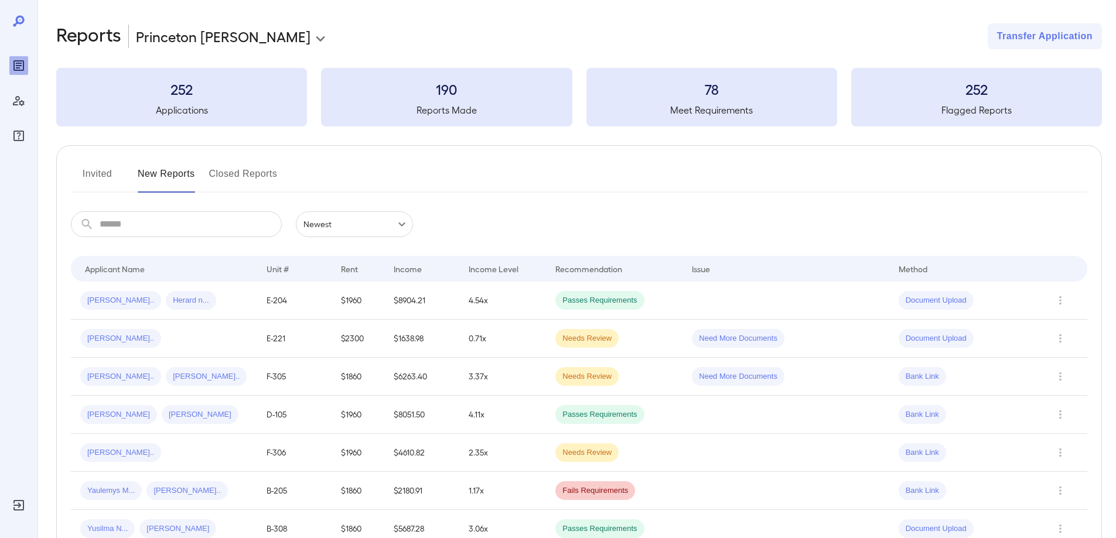 The width and height of the screenshot is (1116, 538). What do you see at coordinates (503, 491) in the screenshot?
I see `td: 1.17x` at bounding box center [503, 491].